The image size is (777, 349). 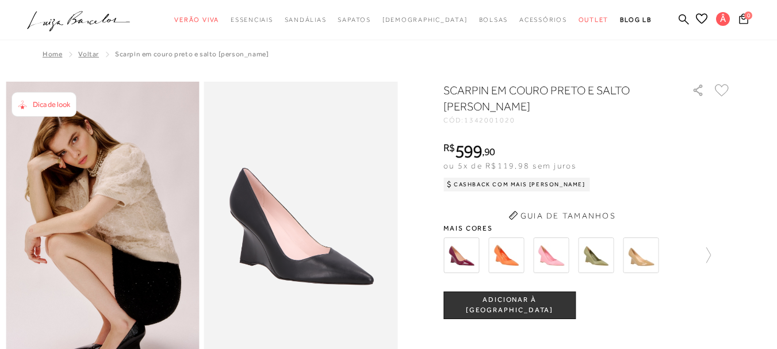 What do you see at coordinates (506, 255) in the screenshot?
I see `img: SCARPIN ANABELA EM COURO LARANJA SUNSET` at bounding box center [506, 255].